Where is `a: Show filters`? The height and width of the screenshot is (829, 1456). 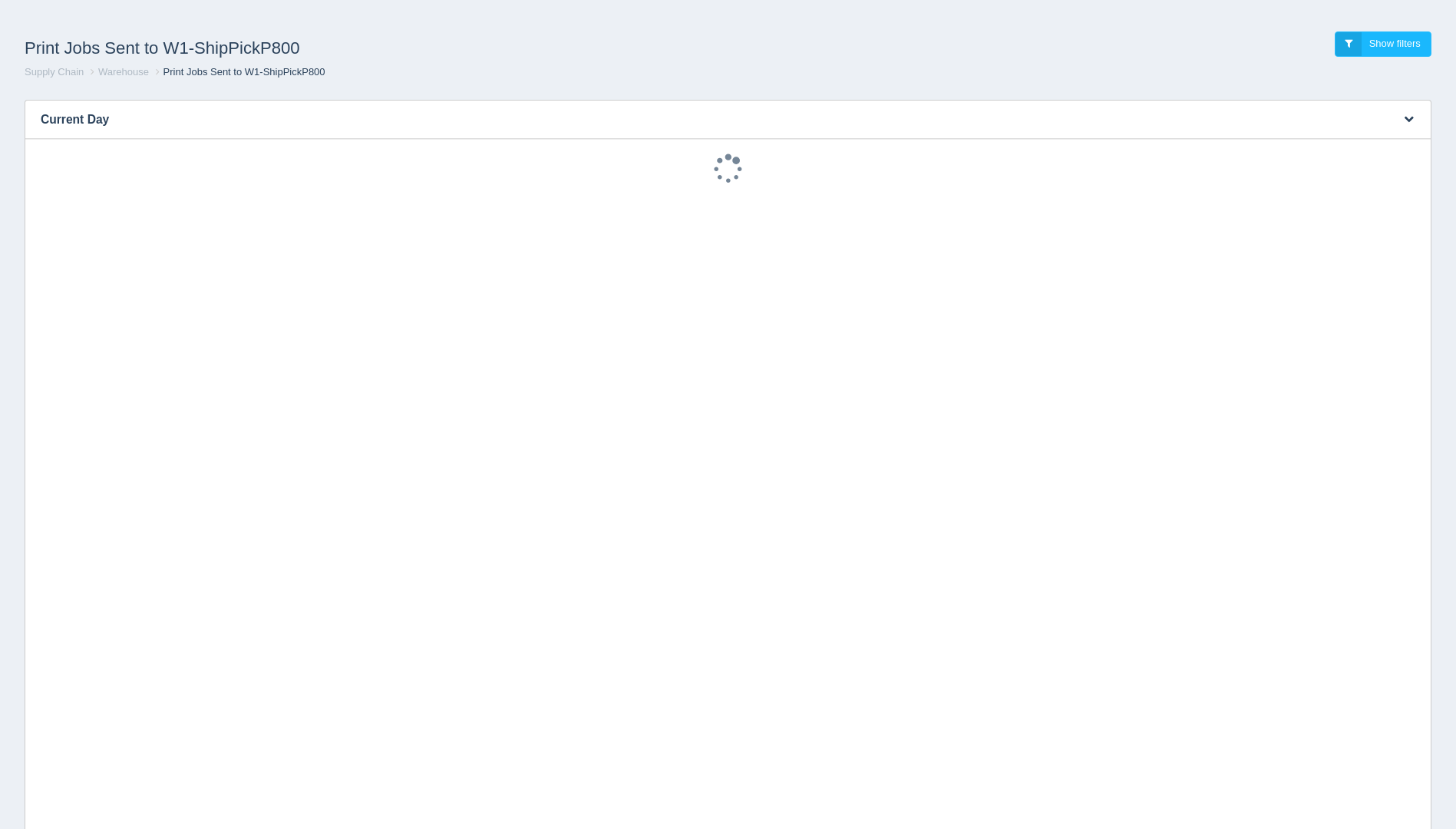 a: Show filters is located at coordinates (1383, 44).